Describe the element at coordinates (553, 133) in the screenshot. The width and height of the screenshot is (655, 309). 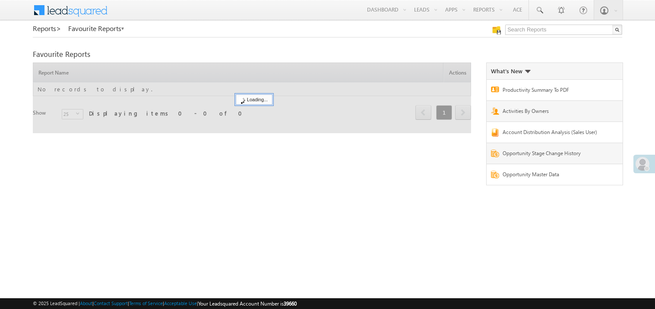
I see `a: Account Distribution Analysis (Sales User)` at that location.